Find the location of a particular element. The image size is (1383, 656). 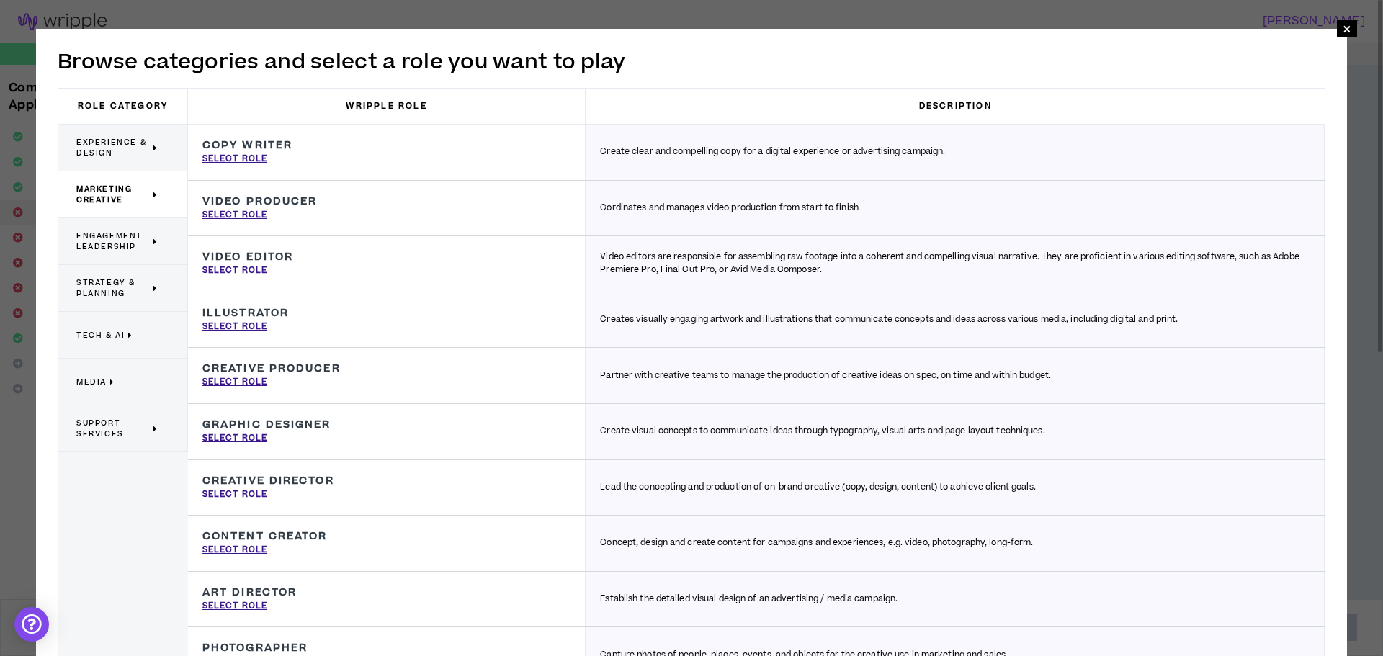

h3: Copy Writer is located at coordinates (247, 146).